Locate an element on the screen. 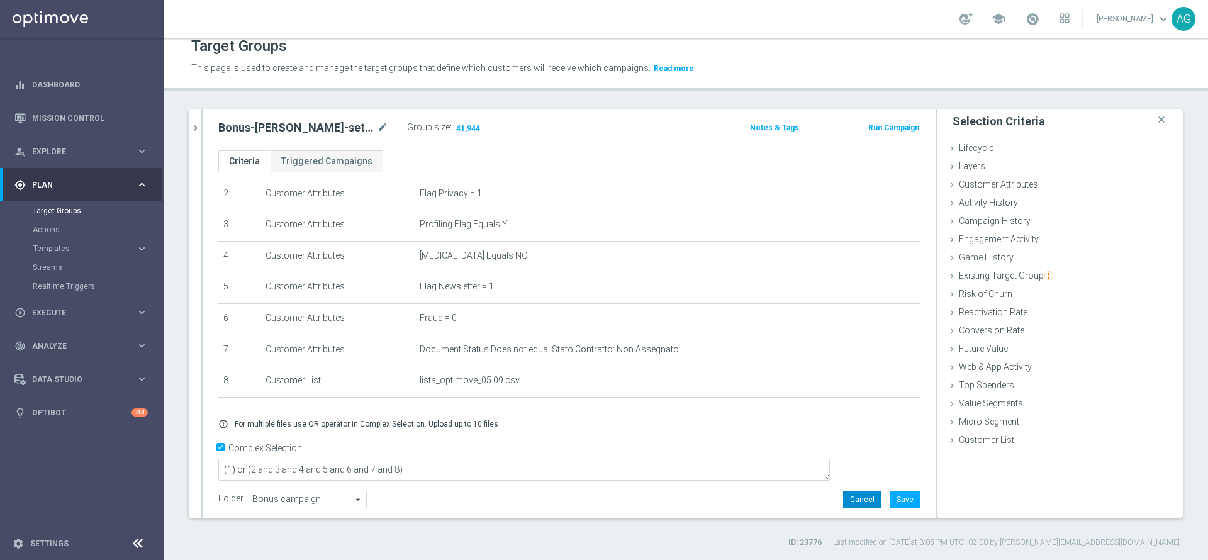  div: Streams is located at coordinates (97, 267).